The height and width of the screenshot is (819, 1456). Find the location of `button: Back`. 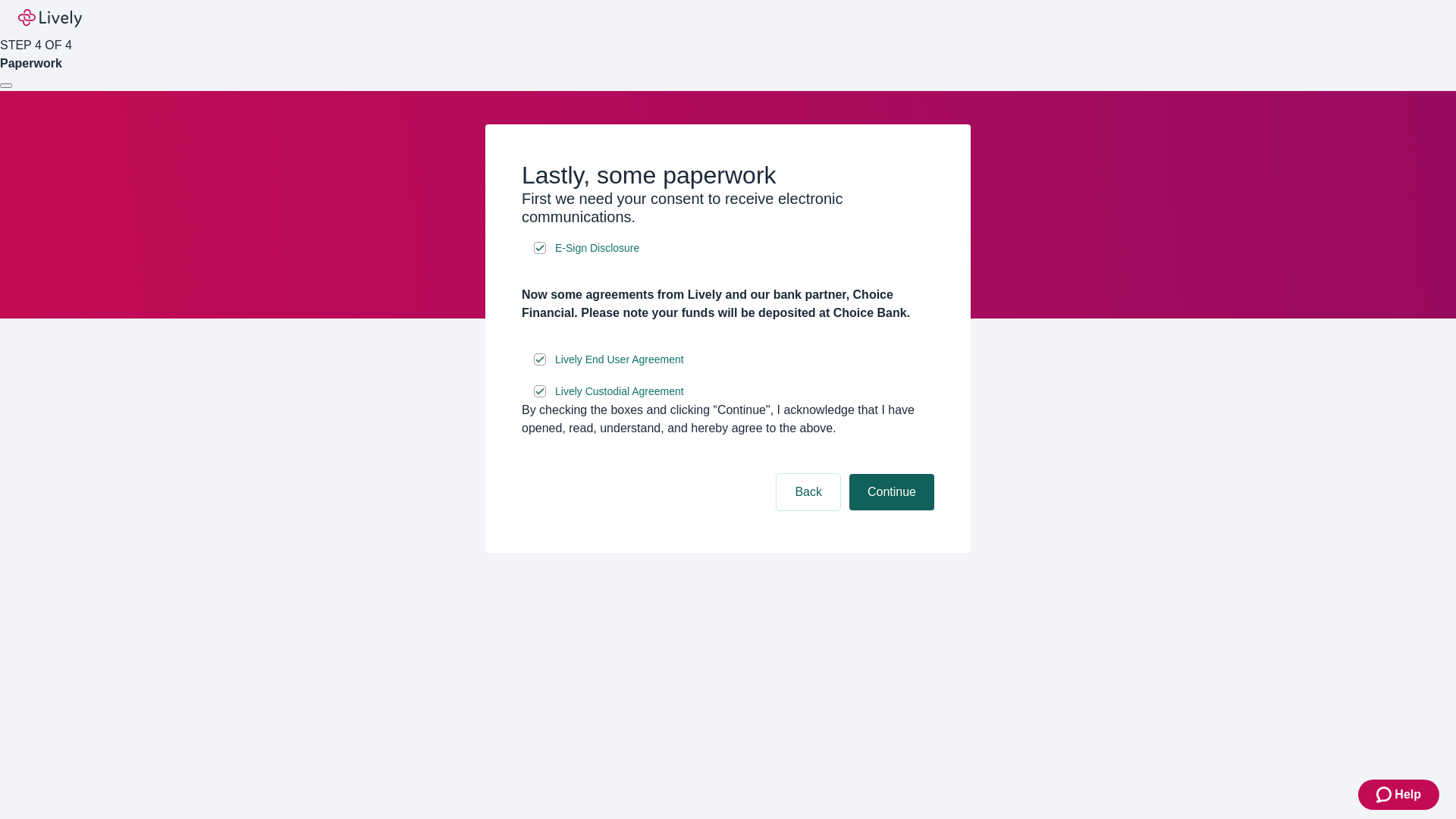

button: Back is located at coordinates (809, 492).